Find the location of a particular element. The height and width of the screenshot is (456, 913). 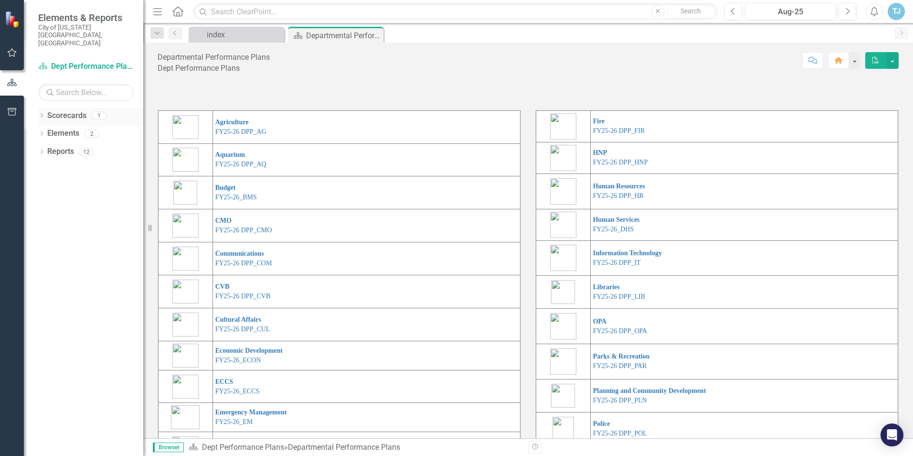

a: FY25-26 DPP_AG is located at coordinates (241, 131).